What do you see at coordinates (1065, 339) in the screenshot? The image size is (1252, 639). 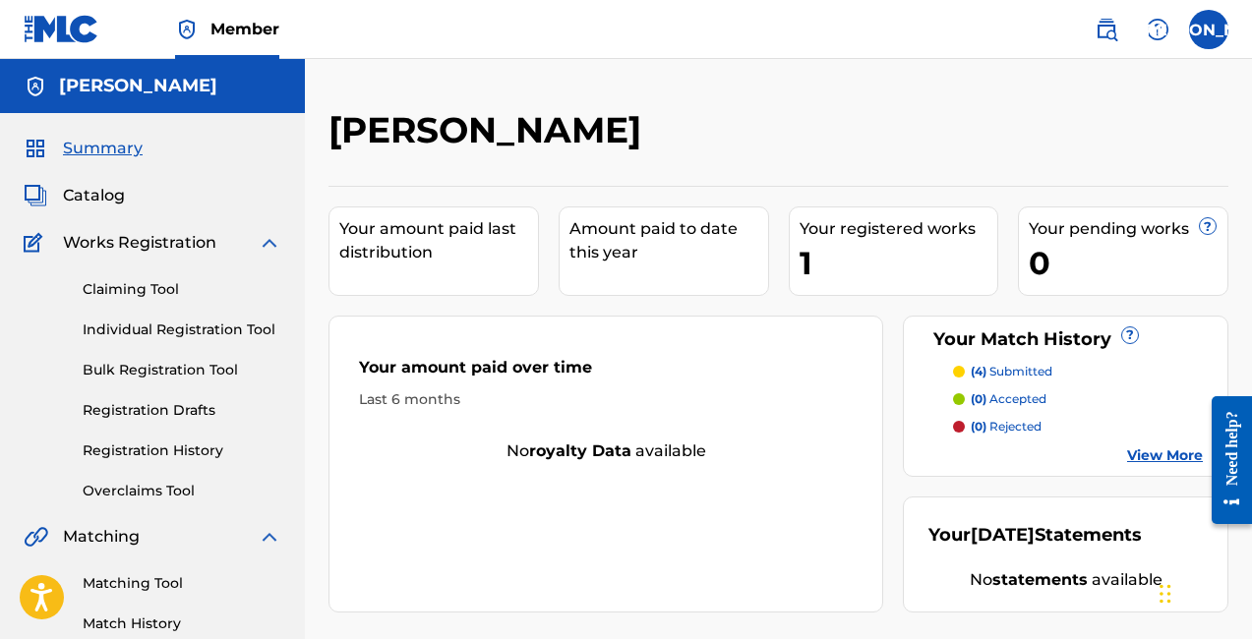 I see `div: Your Match History` at bounding box center [1065, 339].